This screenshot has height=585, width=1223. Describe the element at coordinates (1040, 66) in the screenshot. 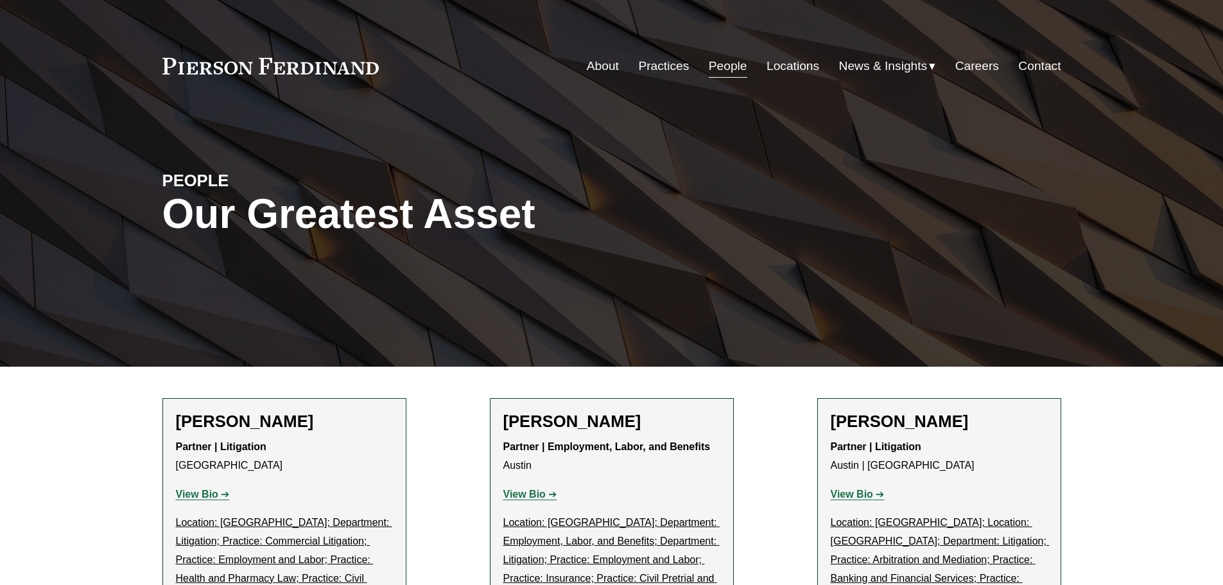

I see `a: Contact` at that location.